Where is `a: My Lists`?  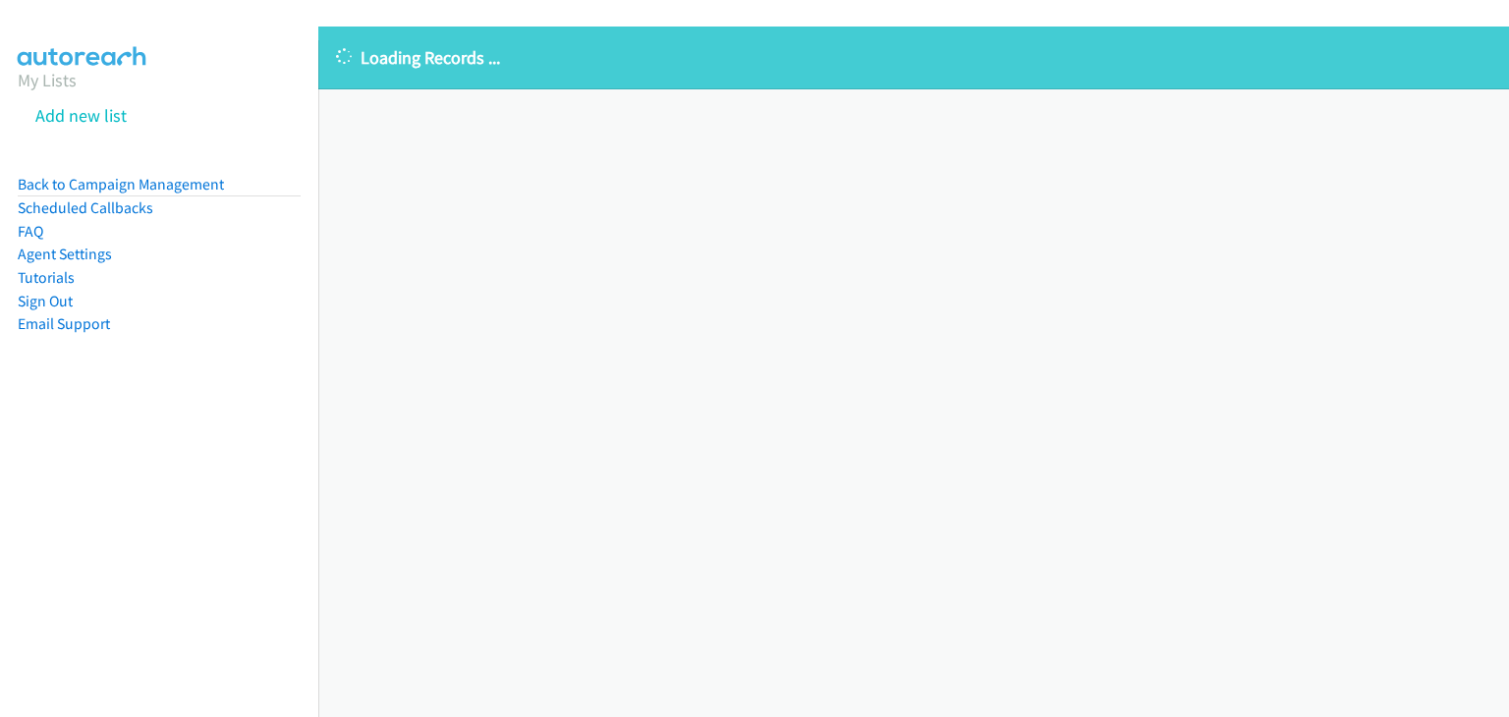
a: My Lists is located at coordinates (47, 80).